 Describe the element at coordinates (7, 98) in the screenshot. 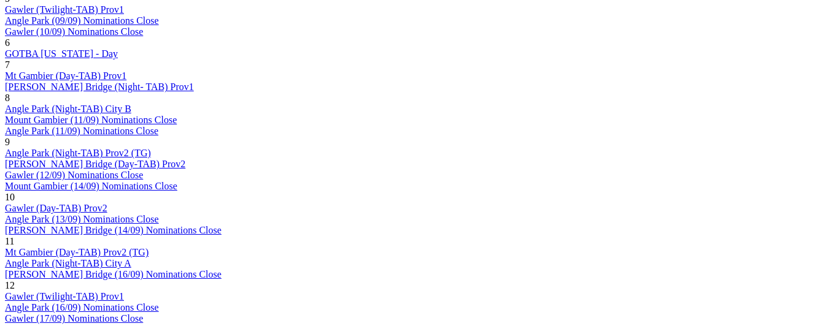

I see `span: 8` at that location.